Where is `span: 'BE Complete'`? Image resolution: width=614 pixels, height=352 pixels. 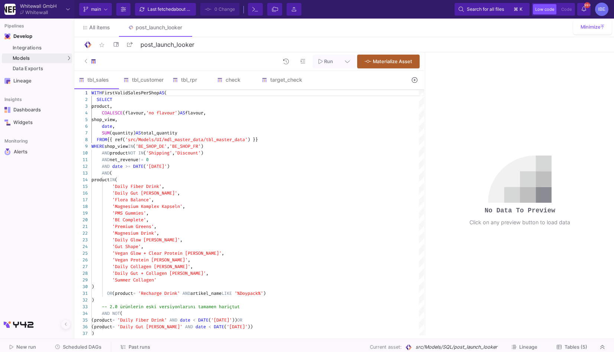
span: 'BE Complete' is located at coordinates (129, 220).